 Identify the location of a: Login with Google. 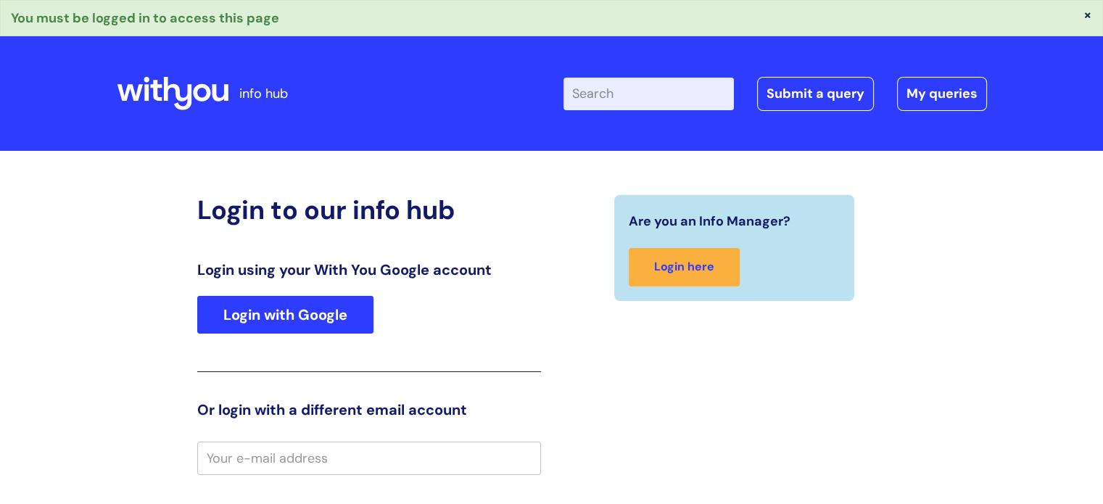
(285, 315).